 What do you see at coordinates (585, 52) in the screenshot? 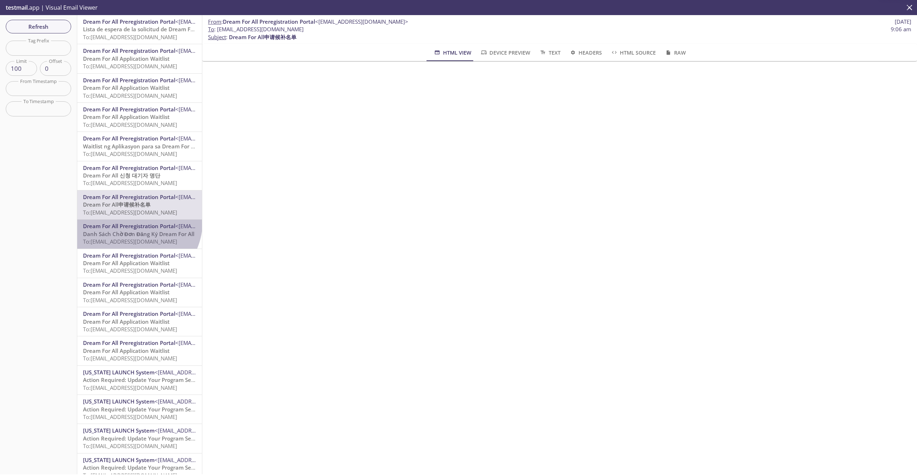
I see `span: Headers` at bounding box center [585, 52].